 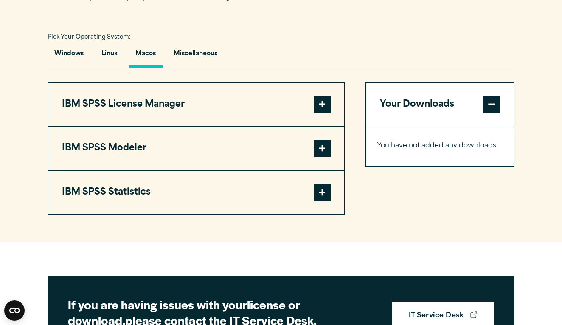 I want to click on span: Pick Your Operating System:, so click(x=89, y=37).